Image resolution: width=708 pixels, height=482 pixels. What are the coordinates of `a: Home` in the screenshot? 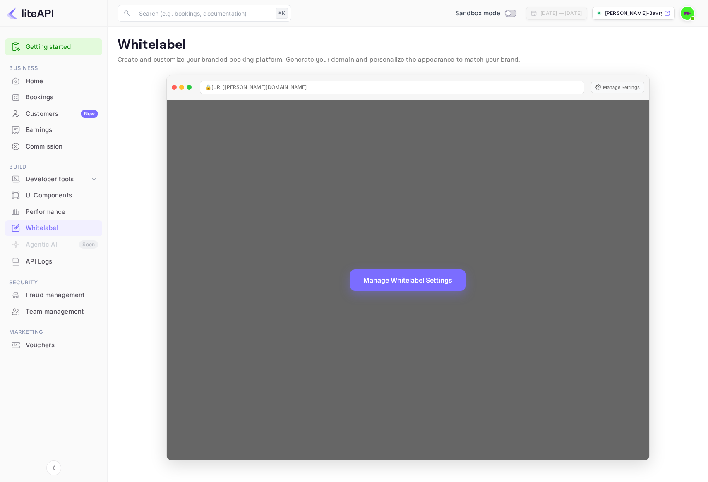 It's located at (53, 81).